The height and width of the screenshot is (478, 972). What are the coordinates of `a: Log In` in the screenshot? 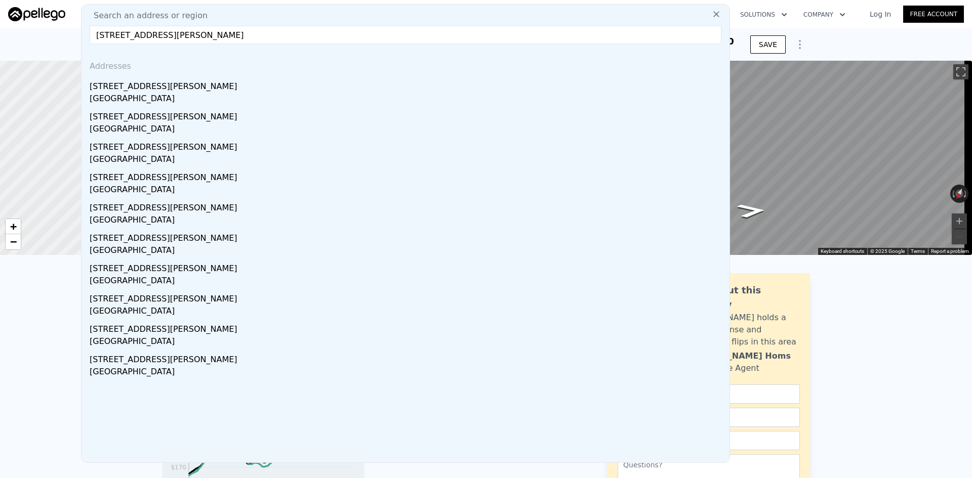 It's located at (880, 14).